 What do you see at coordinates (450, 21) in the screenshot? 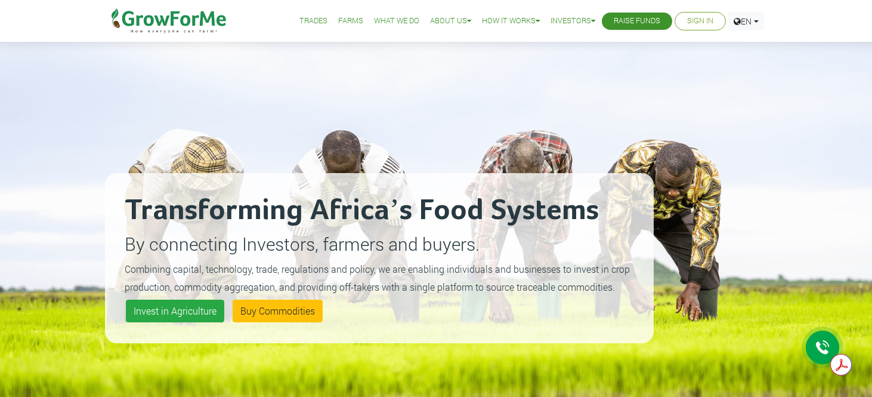
I see `a: About Us` at bounding box center [450, 21].